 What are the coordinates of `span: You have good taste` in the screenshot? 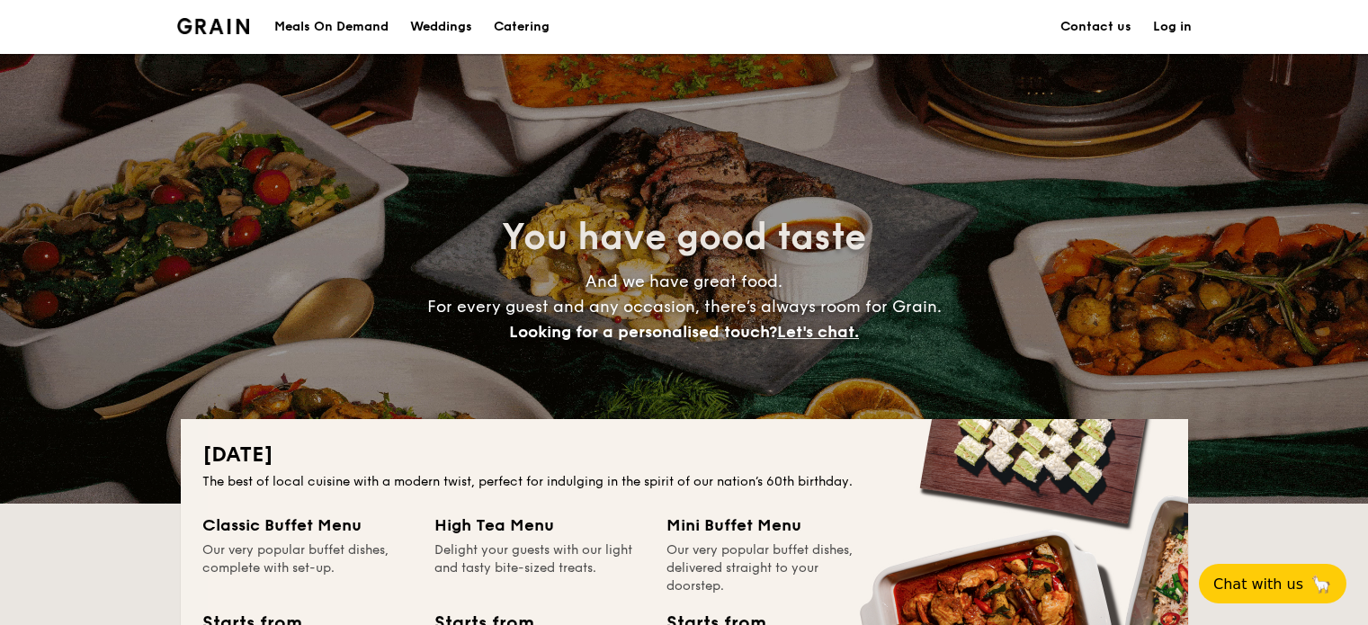 It's located at (683, 237).